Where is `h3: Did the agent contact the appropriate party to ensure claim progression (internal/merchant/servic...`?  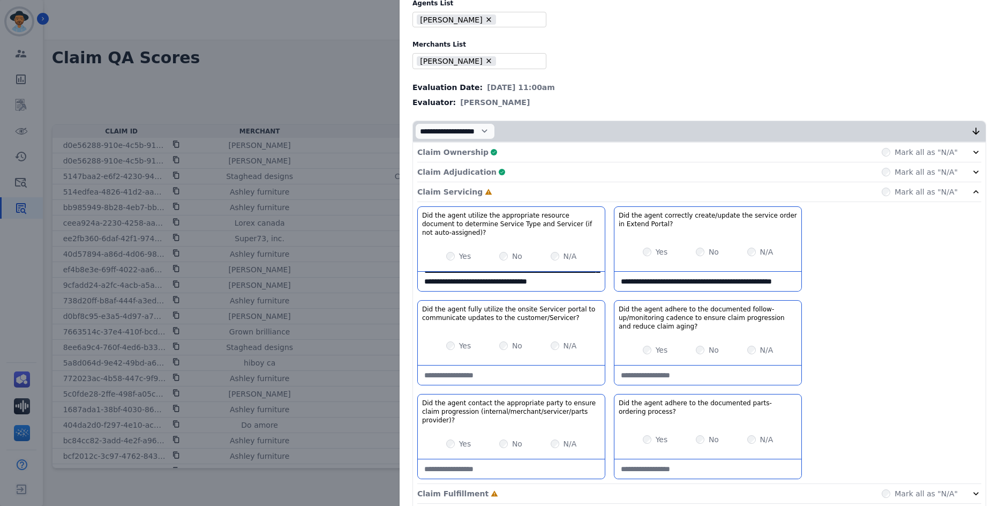 h3: Did the agent contact the appropriate party to ensure claim progression (internal/merchant/servic... is located at coordinates (511, 411).